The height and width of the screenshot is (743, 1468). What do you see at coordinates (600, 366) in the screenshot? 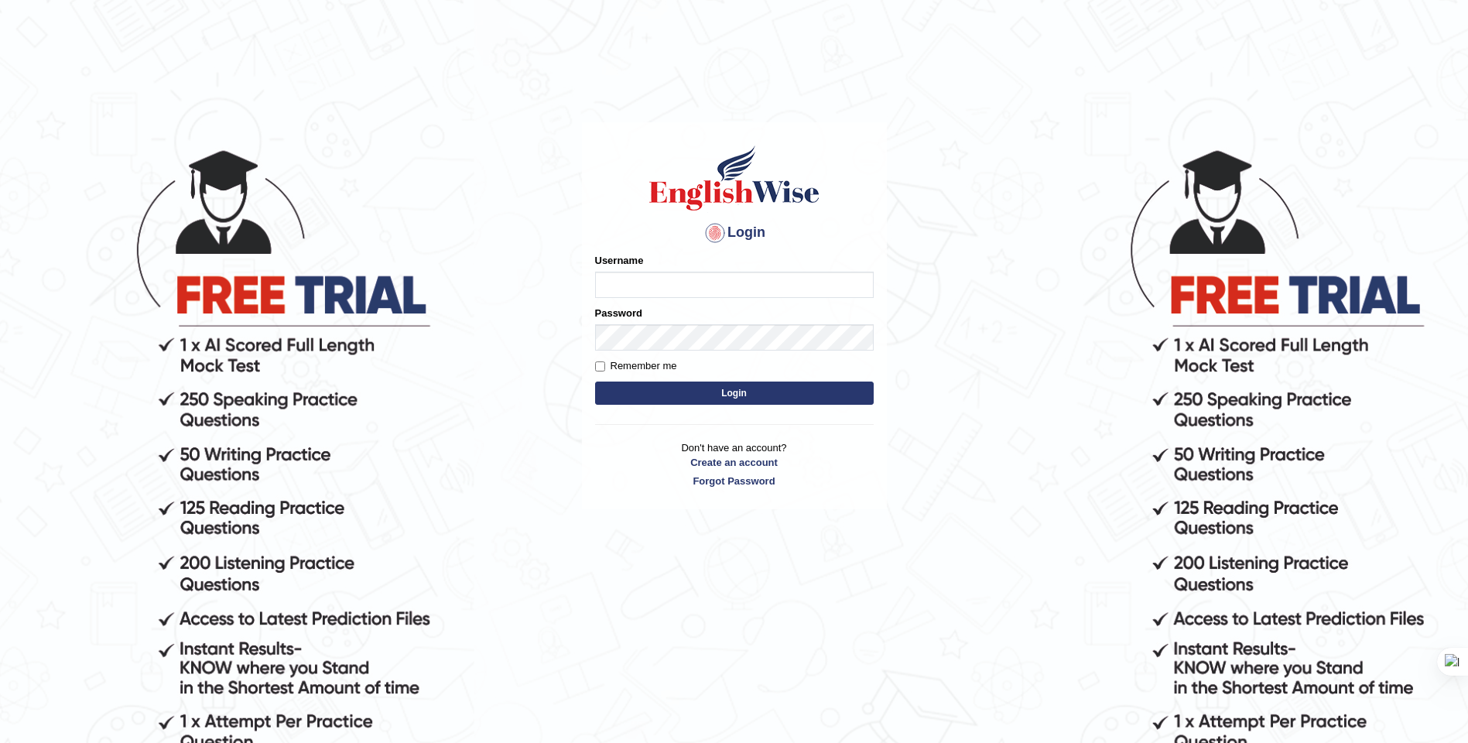
I see `input: Remember me` at bounding box center [600, 366].